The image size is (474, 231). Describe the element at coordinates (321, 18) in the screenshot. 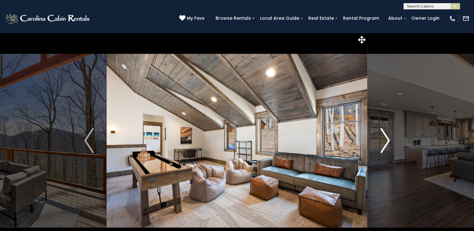

I see `a: Real Estate` at that location.